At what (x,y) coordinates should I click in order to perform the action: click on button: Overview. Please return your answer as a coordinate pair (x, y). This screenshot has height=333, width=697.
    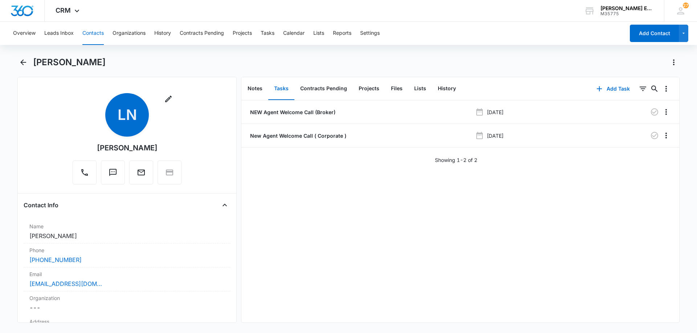
    Looking at the image, I should click on (24, 33).